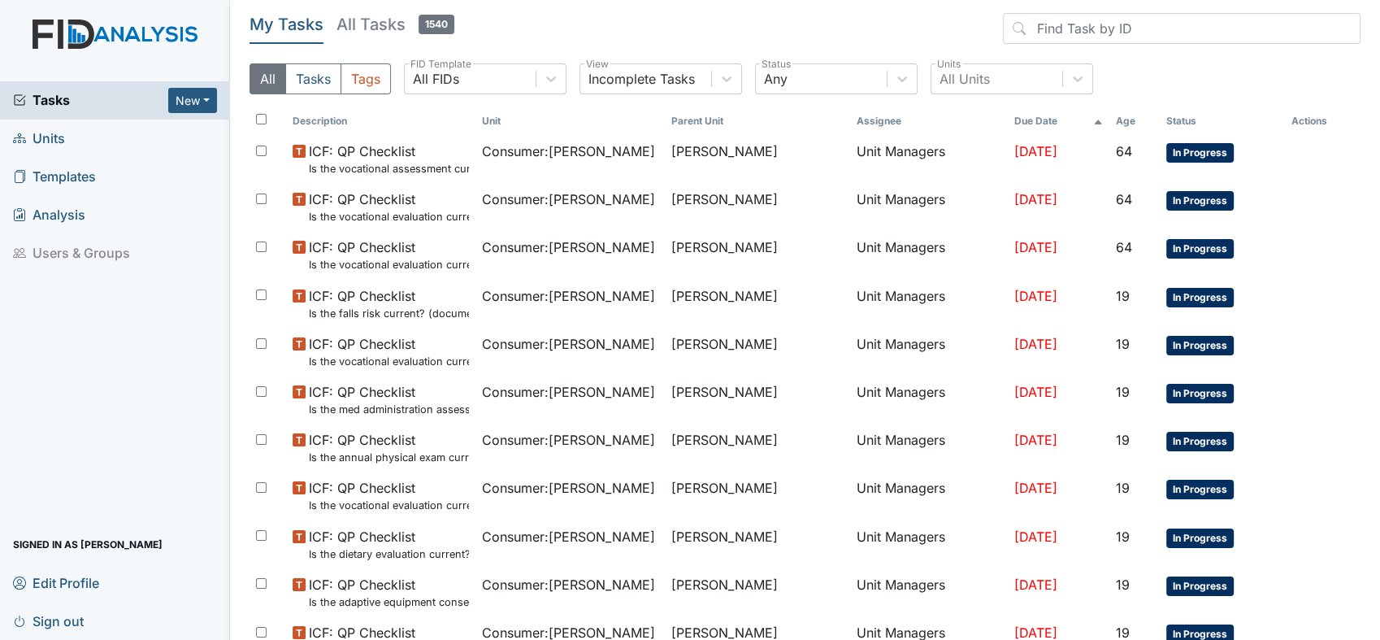 The image size is (1380, 640). I want to click on button: Tasks, so click(313, 79).